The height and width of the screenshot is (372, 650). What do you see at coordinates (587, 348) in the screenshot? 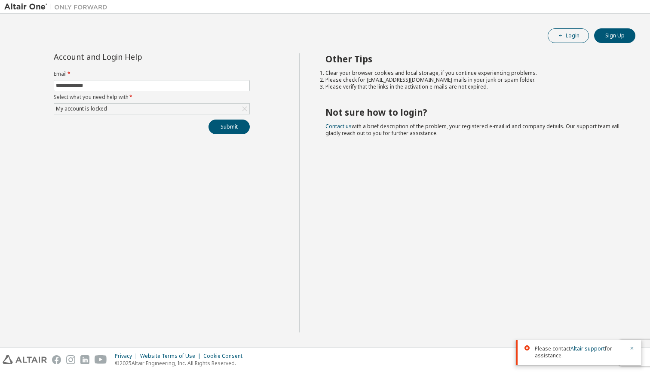
I see `a: Altair support` at bounding box center [587, 348].